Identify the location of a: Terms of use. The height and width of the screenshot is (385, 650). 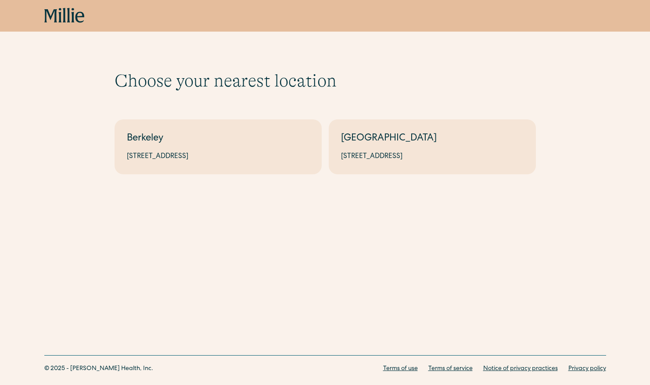
(400, 369).